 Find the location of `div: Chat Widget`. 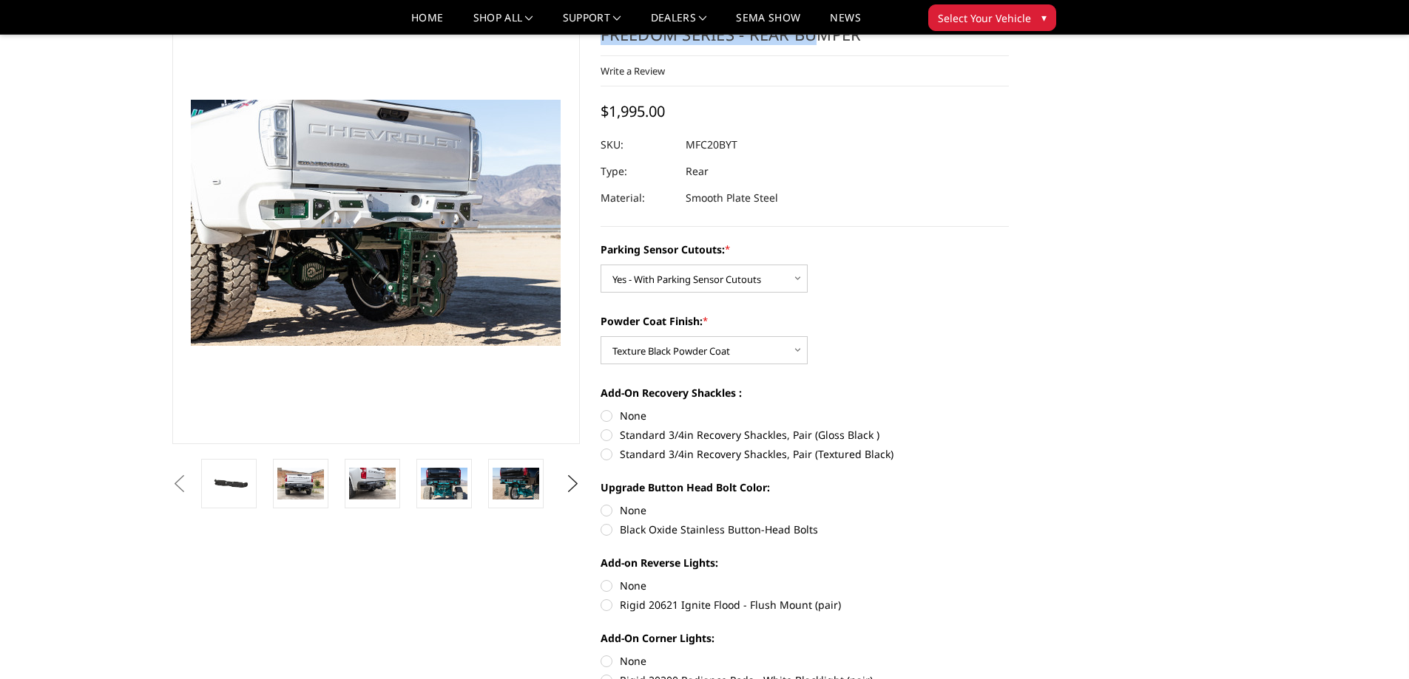

div: Chat Widget is located at coordinates (1372, 644).